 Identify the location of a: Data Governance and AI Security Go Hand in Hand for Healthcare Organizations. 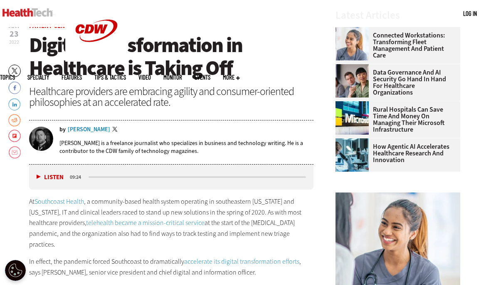
(396, 82).